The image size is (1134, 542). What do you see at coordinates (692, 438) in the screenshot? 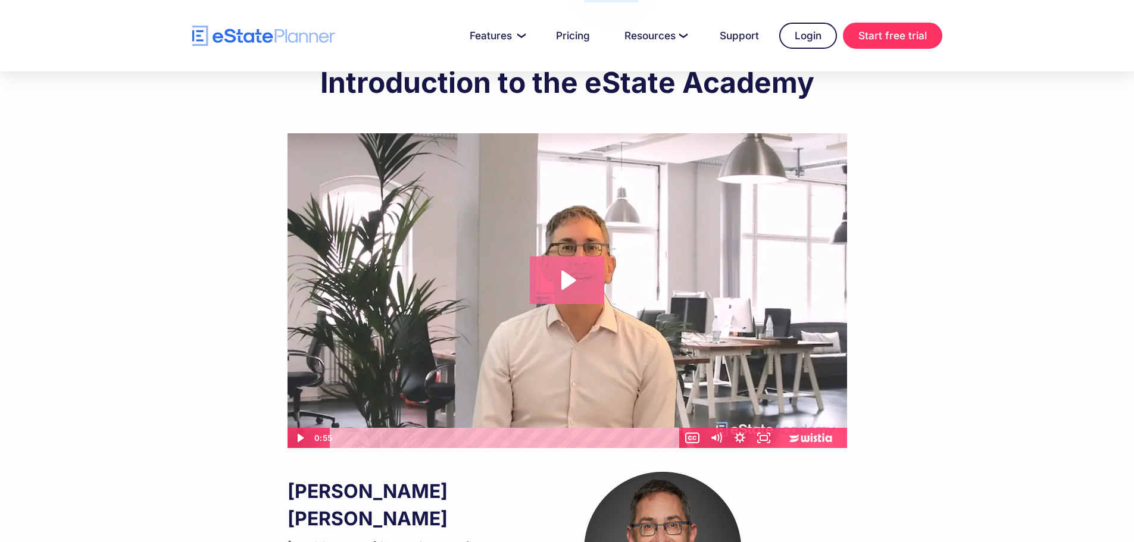
I see `button: Show captions menu` at bounding box center [692, 438].